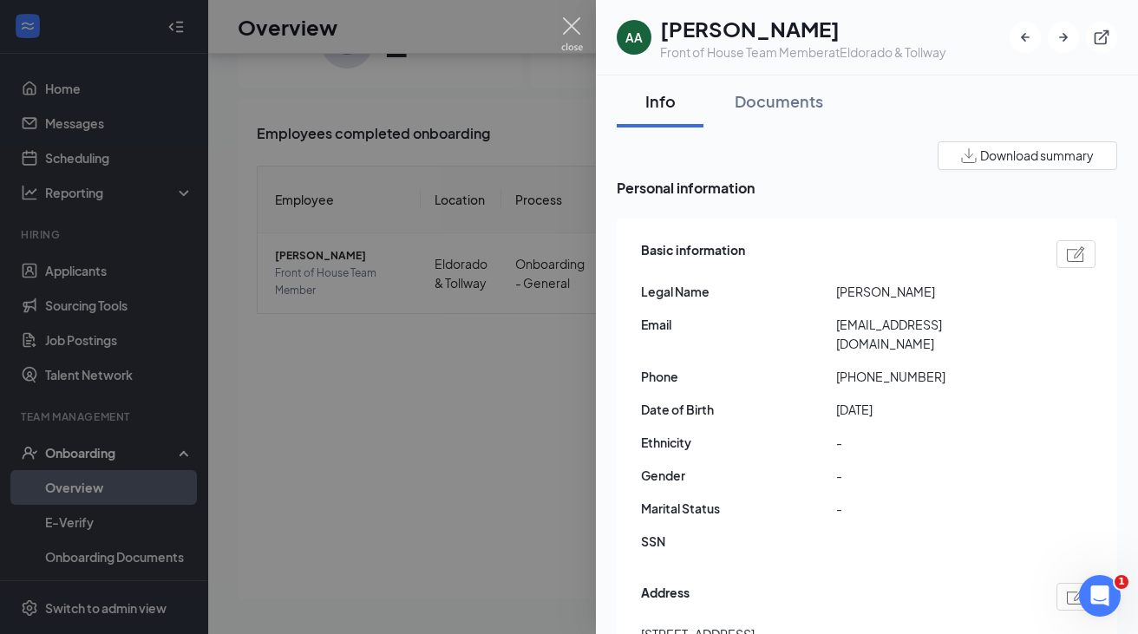  Describe the element at coordinates (1121, 582) in the screenshot. I see `span: 1` at that location.